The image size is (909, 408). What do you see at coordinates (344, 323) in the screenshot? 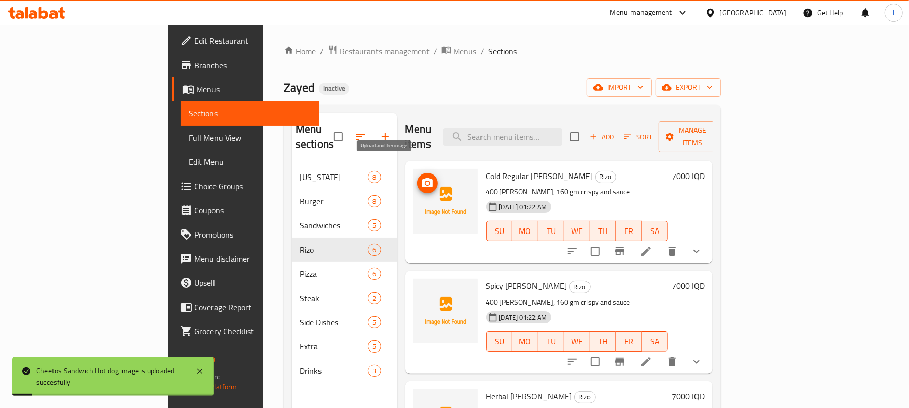
I see `div: Side Dishes5` at bounding box center [344, 323].